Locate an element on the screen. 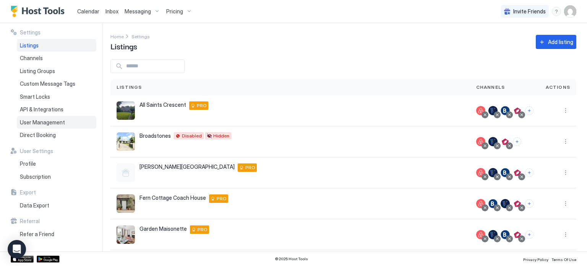  span: Privacy Policy is located at coordinates (536, 259).